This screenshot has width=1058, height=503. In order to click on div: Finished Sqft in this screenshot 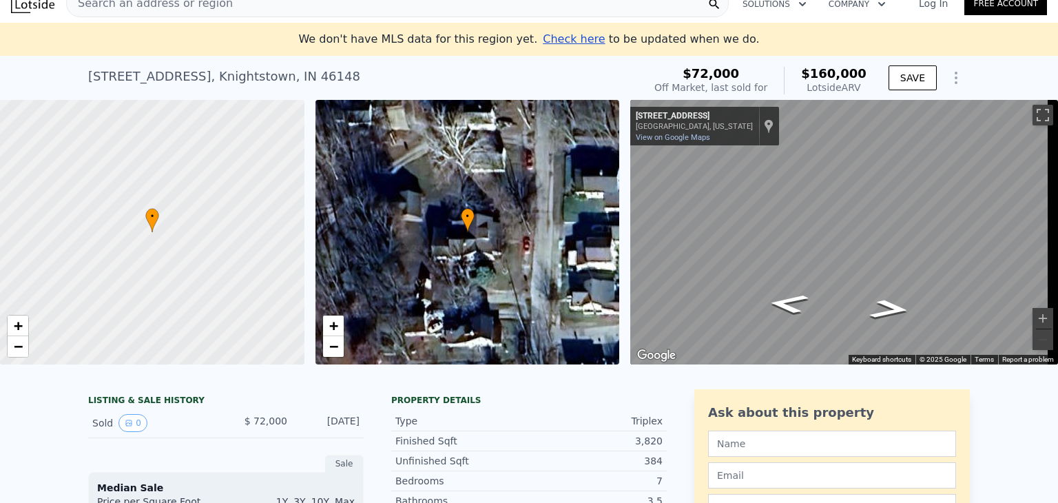, I will do `click(462, 441)`.